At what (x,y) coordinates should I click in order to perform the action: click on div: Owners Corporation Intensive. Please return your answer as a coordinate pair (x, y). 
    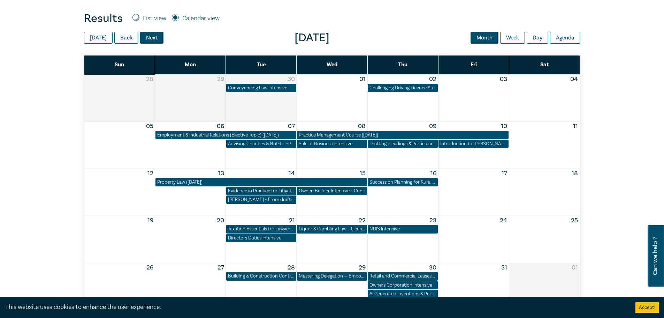
    Looking at the image, I should click on (403, 285).